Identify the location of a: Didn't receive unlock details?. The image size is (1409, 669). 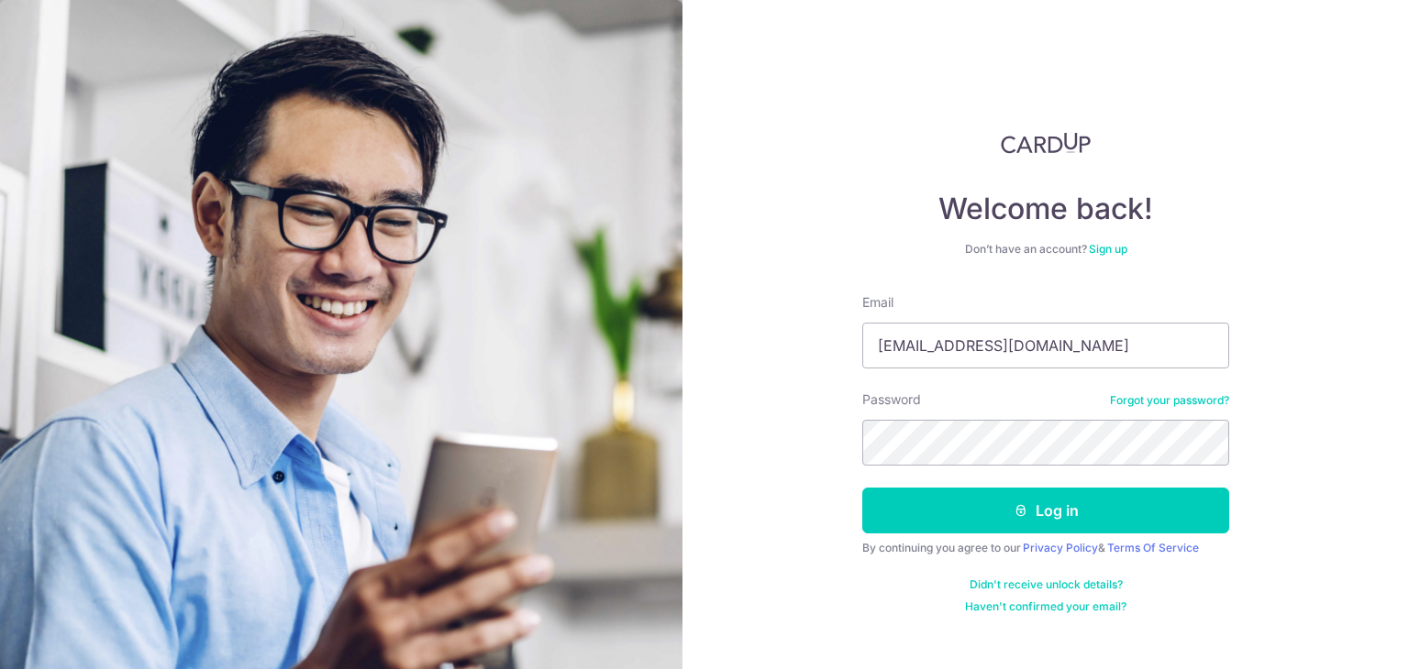
(1045, 585).